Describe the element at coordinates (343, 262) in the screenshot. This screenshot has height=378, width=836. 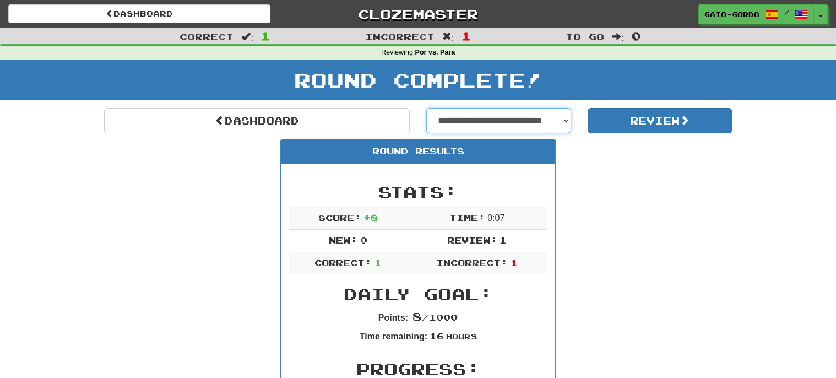
I see `span: Correct:` at that location.